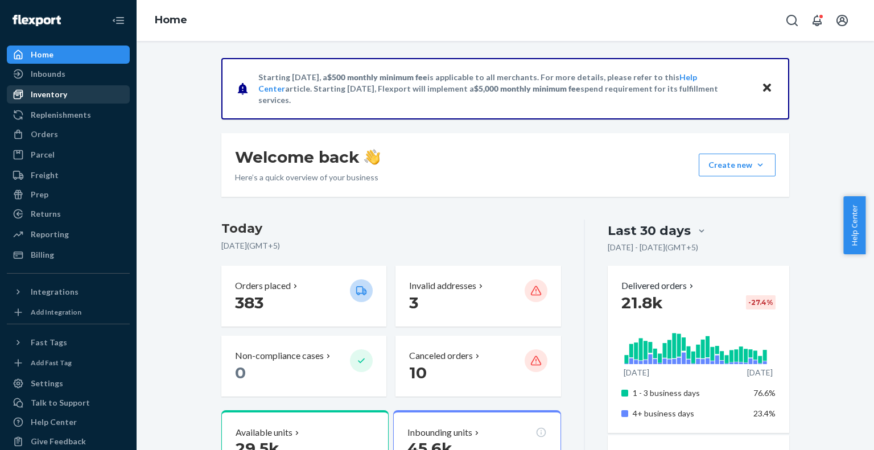  Describe the element at coordinates (68, 195) in the screenshot. I see `a: Prep` at that location.